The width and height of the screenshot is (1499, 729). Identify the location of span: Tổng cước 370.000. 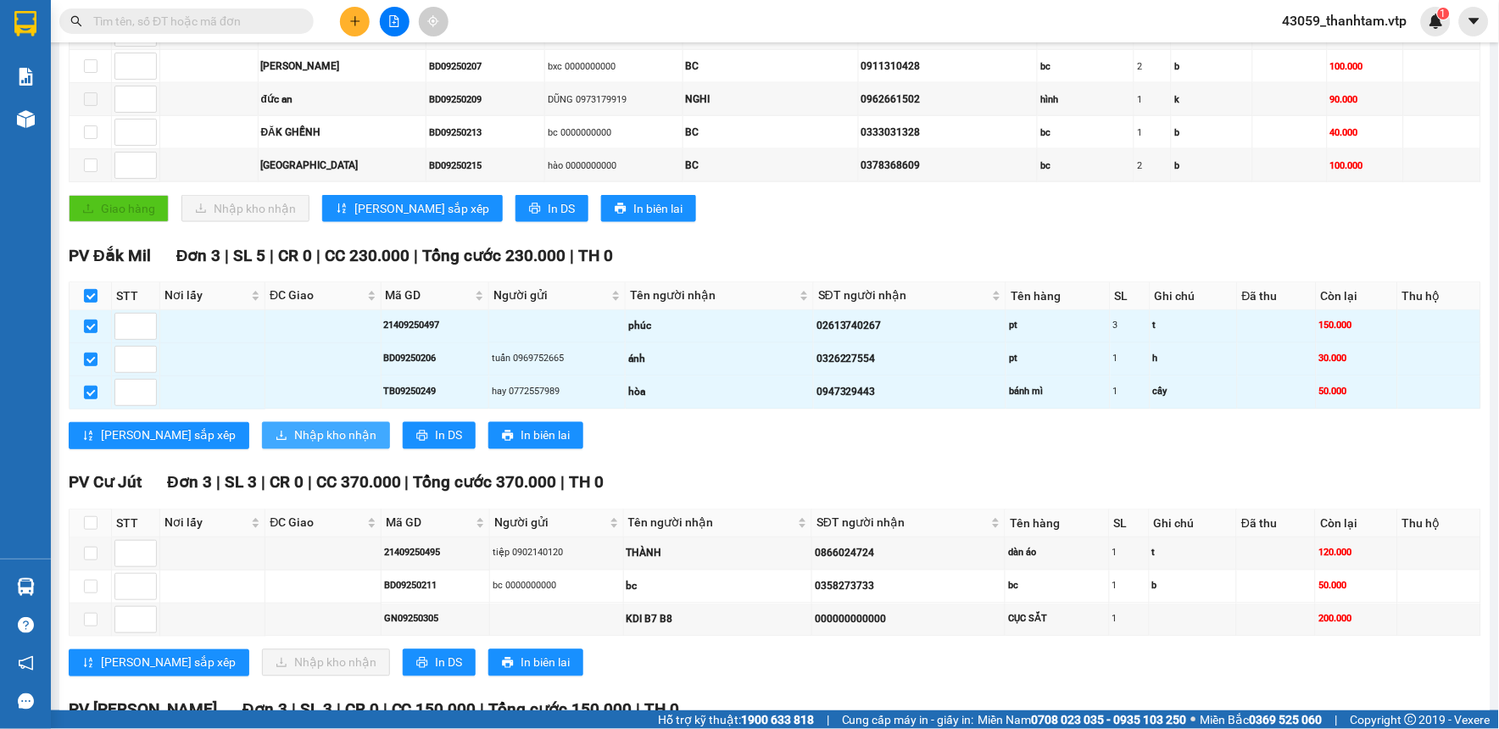
(485, 482).